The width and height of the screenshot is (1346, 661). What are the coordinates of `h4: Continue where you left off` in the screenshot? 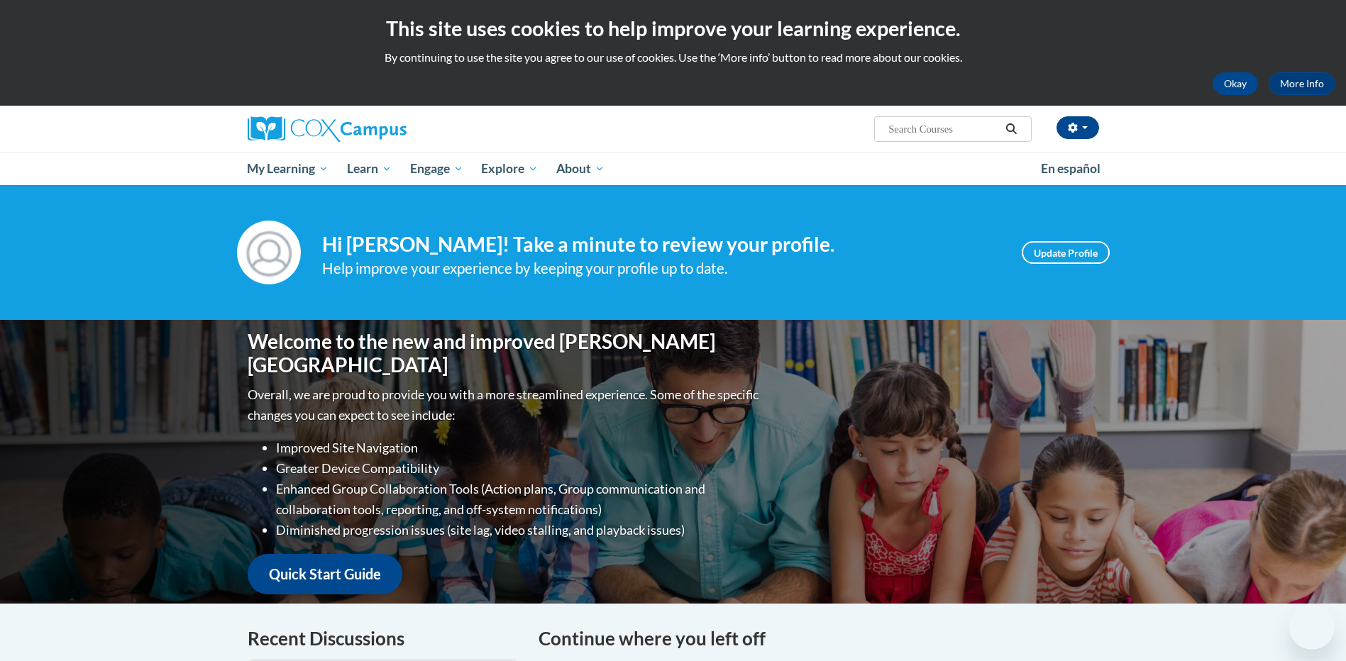 It's located at (819, 638).